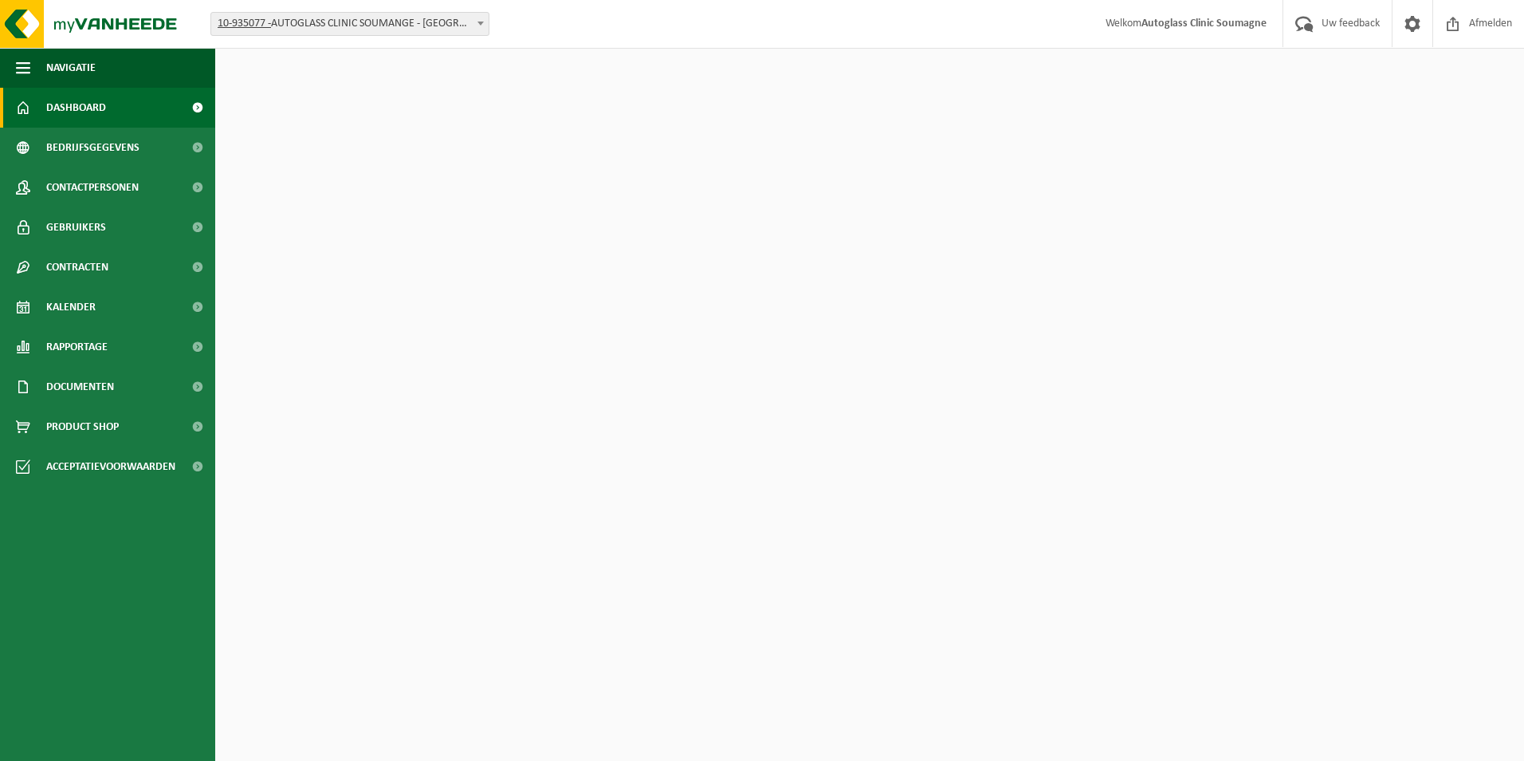  I want to click on span: Gebruikers, so click(76, 227).